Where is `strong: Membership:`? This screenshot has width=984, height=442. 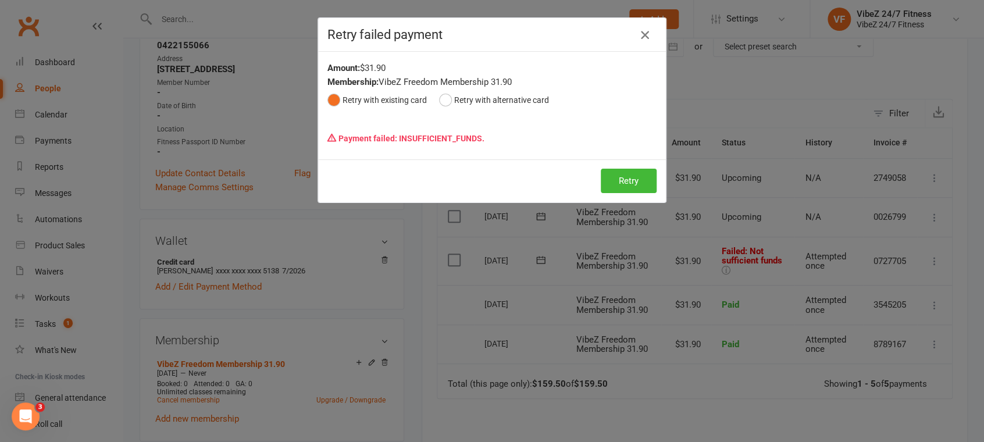 strong: Membership: is located at coordinates (353, 82).